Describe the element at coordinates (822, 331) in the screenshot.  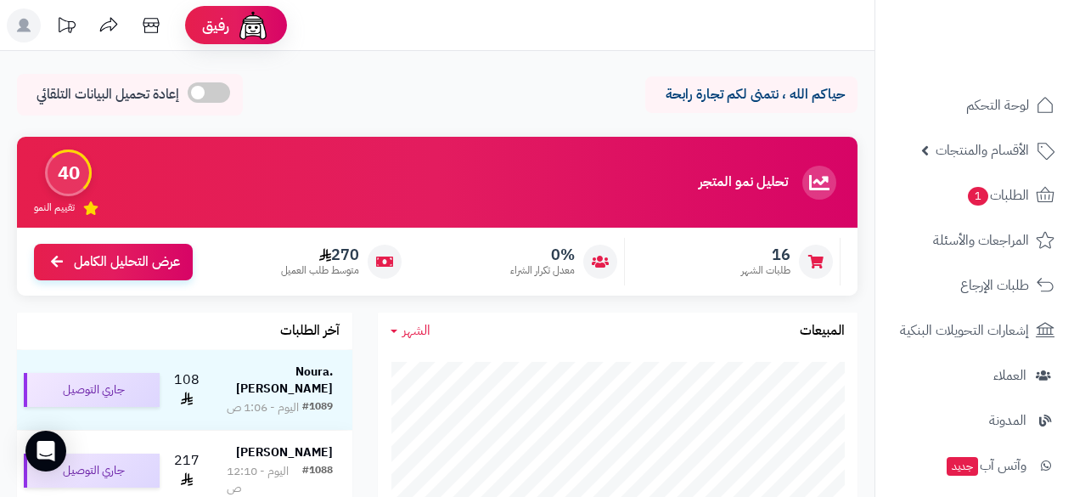
I see `h3: المبيعات` at that location.